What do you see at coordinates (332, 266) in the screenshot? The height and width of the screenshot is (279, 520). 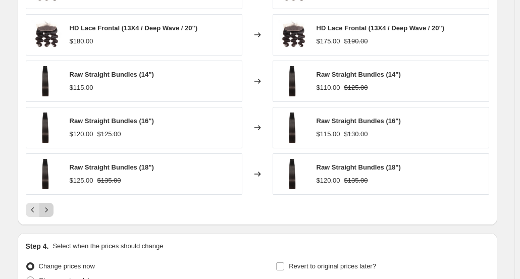 I see `span: Revert to original prices later?` at bounding box center [332, 266].